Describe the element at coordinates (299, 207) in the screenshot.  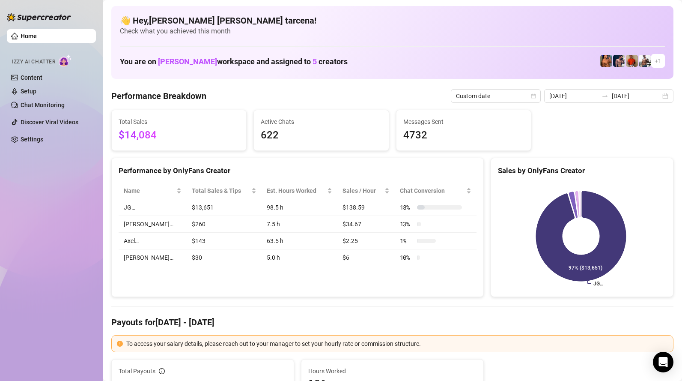
I see `td: 98.5 h` at that location.